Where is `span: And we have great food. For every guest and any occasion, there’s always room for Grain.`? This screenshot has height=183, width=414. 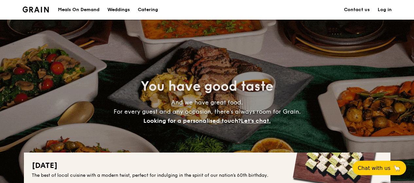 span: And we have great food. For every guest and any occasion, there’s always room for Grain. is located at coordinates (207, 112).